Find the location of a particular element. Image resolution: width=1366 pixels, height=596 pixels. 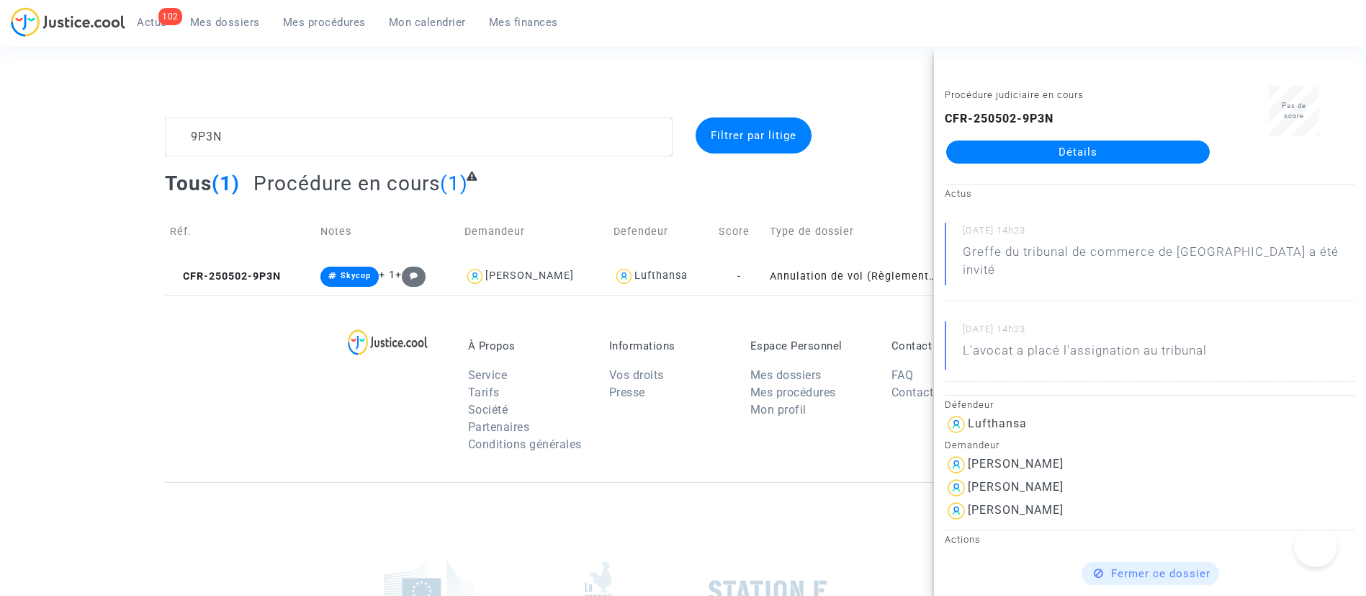

img: jc-logo.svg is located at coordinates (68, 22).